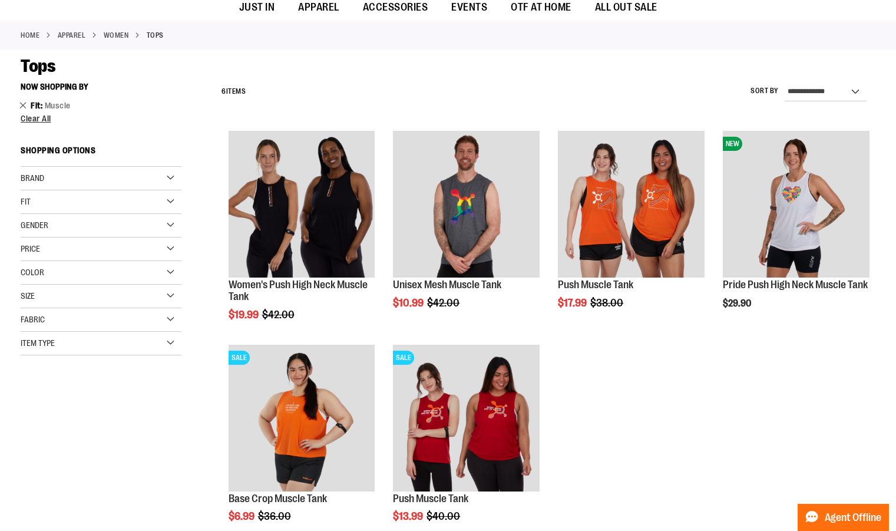 The height and width of the screenshot is (531, 896). What do you see at coordinates (101, 153) in the screenshot?
I see `strong: Shopping Options` at bounding box center [101, 153].